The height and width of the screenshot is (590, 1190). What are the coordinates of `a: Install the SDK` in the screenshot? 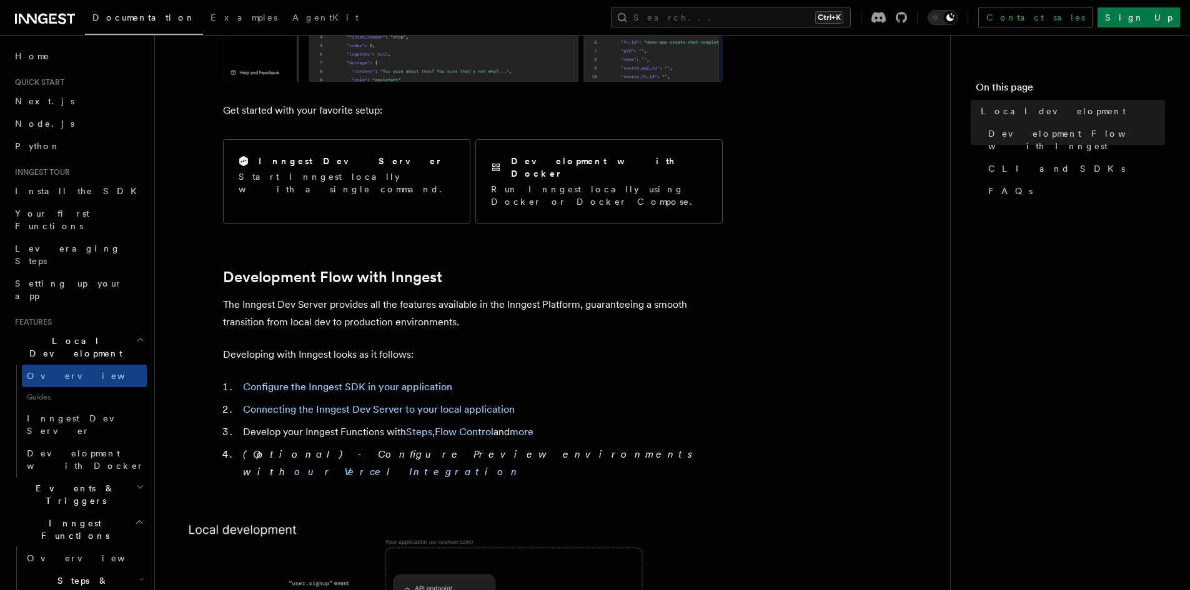 It's located at (78, 191).